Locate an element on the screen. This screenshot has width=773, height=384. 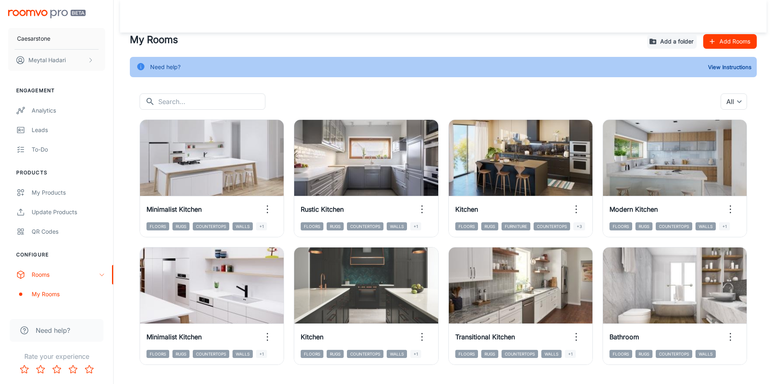
p: Meytal Hadari is located at coordinates (47, 60).